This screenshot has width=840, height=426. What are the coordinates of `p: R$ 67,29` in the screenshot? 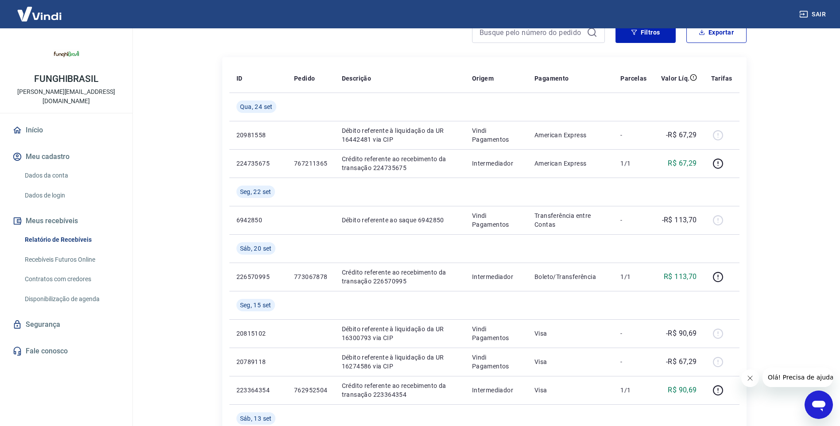 It's located at (682, 163).